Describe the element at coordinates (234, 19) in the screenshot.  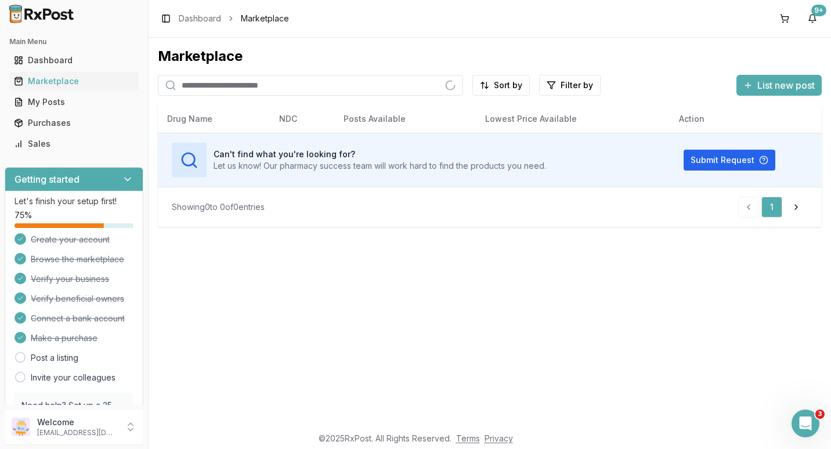
I see `nav: breadcrumb` at that location.